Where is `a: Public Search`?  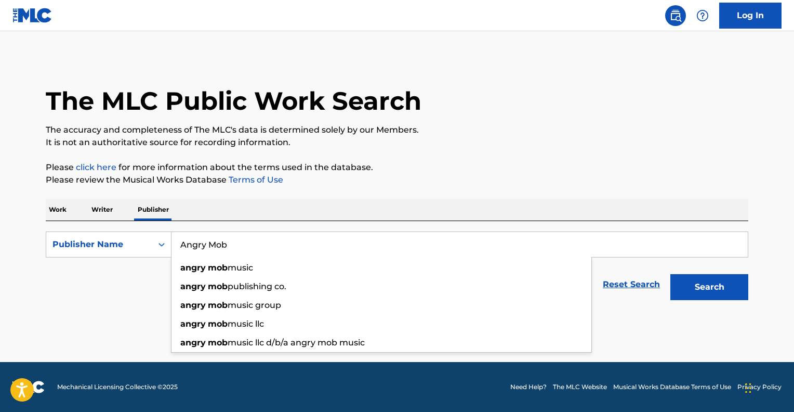 a: Public Search is located at coordinates (675, 16).